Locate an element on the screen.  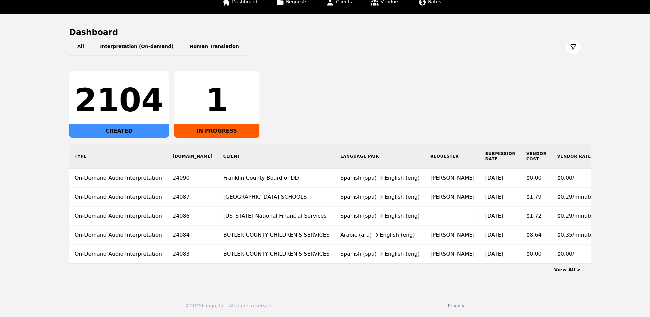
div: © 2025 Lango, Inc. All rights reserved. is located at coordinates (229, 305).